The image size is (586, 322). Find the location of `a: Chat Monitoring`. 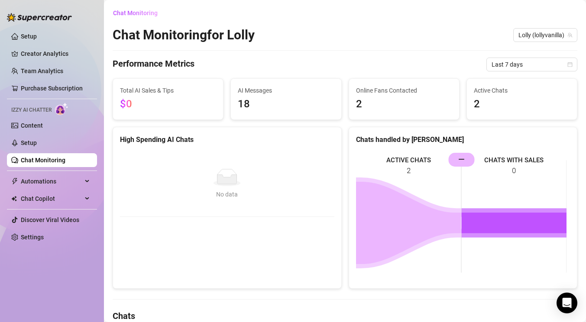

a: Chat Monitoring is located at coordinates (43, 160).